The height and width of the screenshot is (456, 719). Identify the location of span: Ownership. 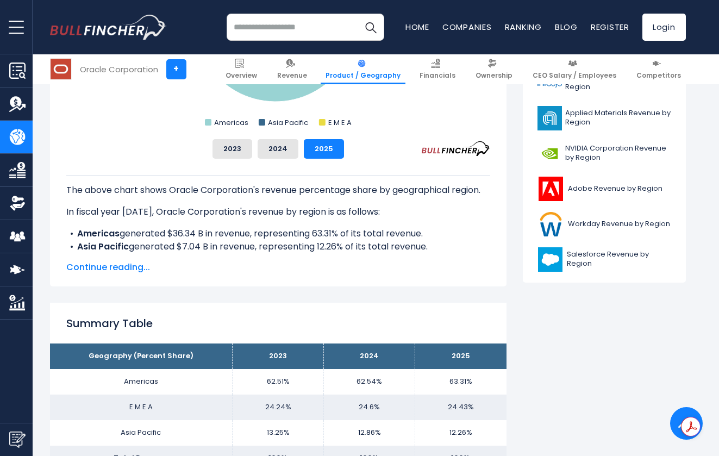
(494, 76).